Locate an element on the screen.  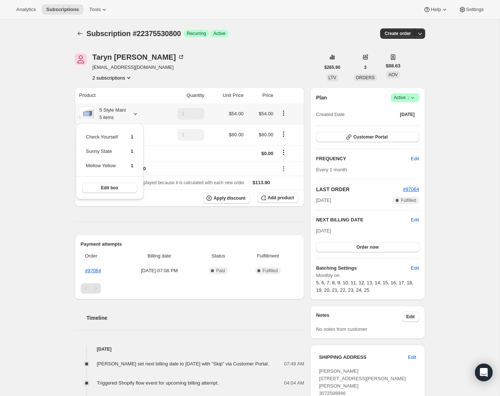
button: Add product is located at coordinates (278, 198).